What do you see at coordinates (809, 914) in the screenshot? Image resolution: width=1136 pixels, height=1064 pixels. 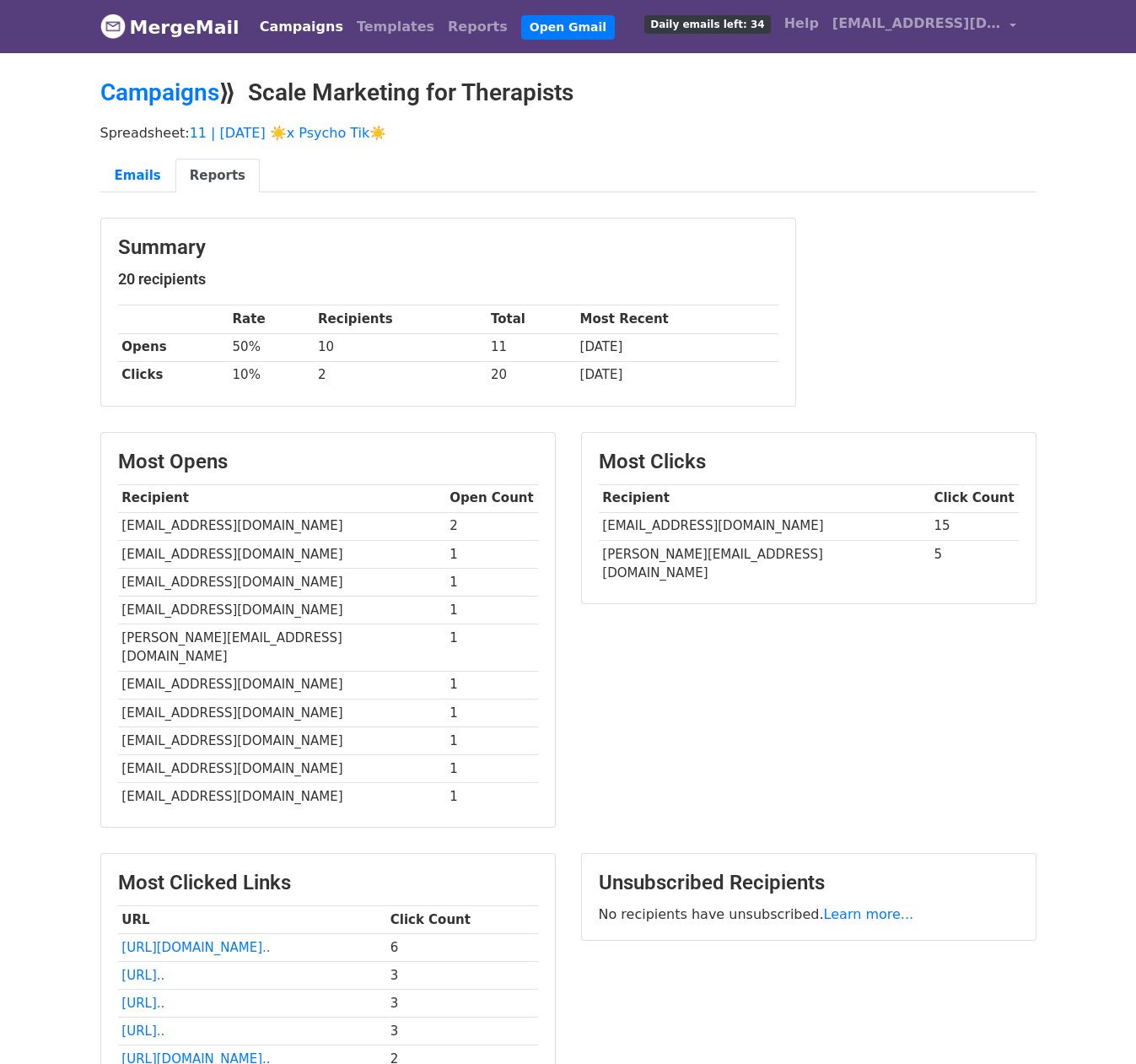 I see `p: No recipients have unsubscribed.` at bounding box center [809, 914].